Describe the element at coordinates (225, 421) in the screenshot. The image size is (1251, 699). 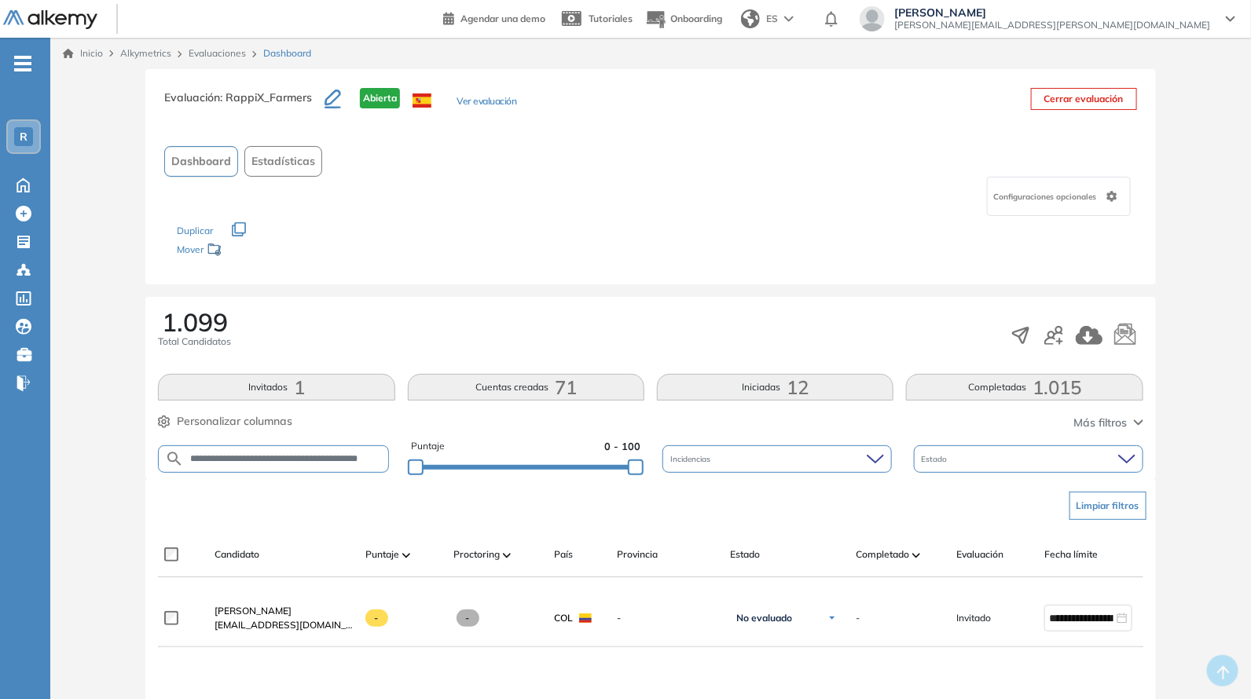
I see `button: Personalizar columnas` at that location.